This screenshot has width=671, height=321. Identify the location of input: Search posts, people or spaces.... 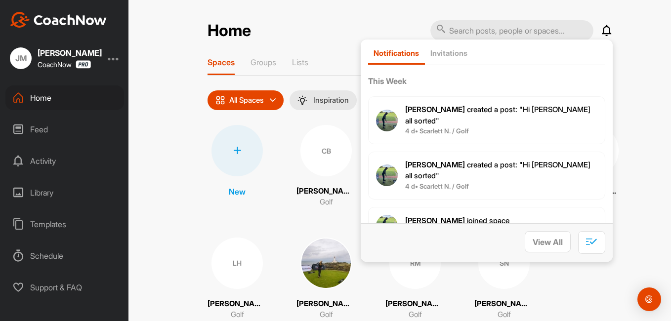
(512, 31).